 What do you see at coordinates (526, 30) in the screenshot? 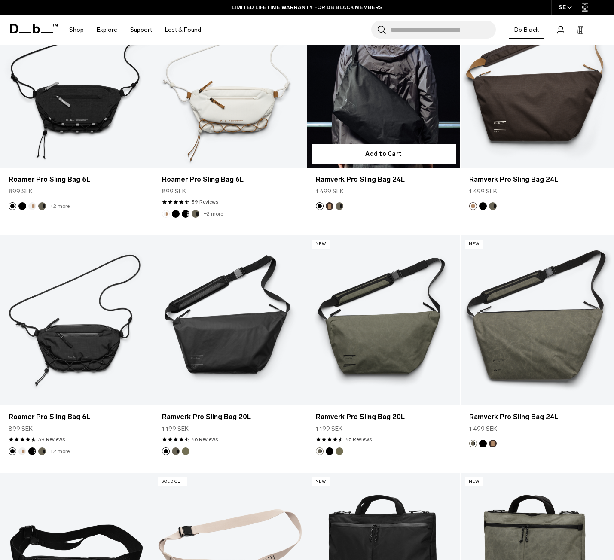
I see `a: Db Black` at bounding box center [526, 30].